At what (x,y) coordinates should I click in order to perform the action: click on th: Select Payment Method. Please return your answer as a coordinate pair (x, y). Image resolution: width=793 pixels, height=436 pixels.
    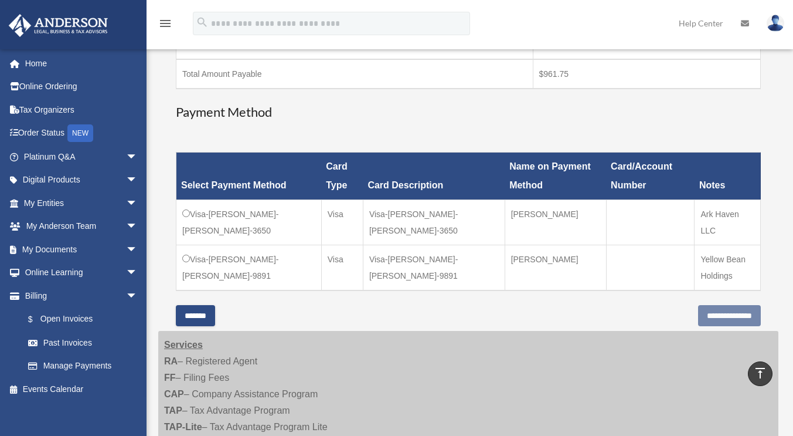
    Looking at the image, I should click on (249, 176).